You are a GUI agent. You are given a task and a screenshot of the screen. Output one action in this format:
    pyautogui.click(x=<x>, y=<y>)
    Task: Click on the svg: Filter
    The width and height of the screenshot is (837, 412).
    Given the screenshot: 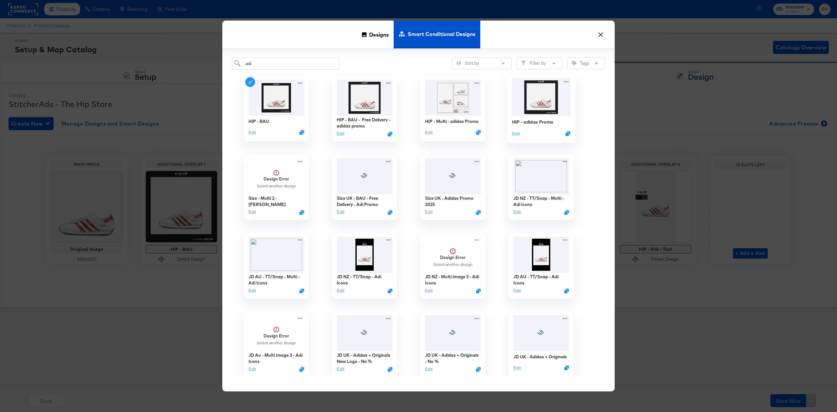 What is the action you would take?
    pyautogui.click(x=523, y=63)
    